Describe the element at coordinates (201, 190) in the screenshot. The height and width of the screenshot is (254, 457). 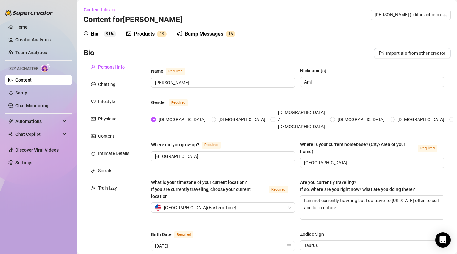
I see `span: What is your timezone of your current location? If you are currently traveling, choose your curre...` at that location.